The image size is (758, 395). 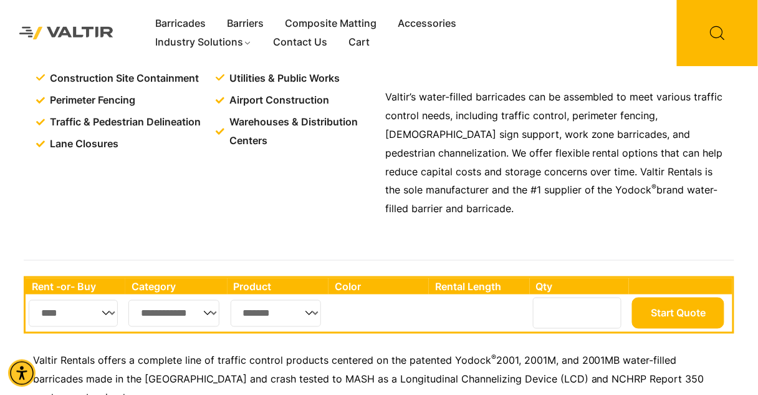 I want to click on a: Barricades, so click(x=181, y=24).